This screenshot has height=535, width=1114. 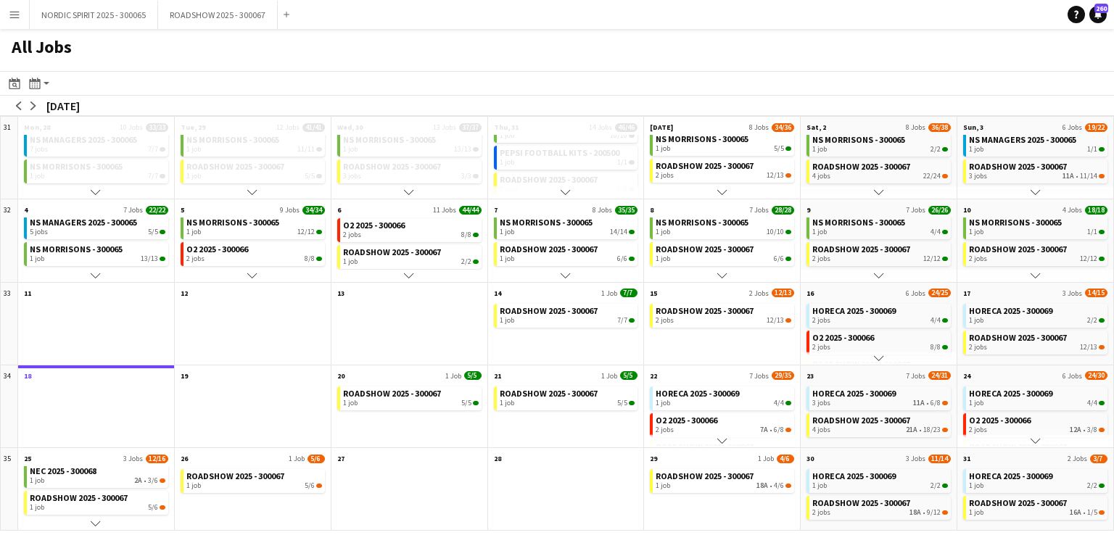 What do you see at coordinates (289, 210) in the screenshot?
I see `span: 9 Jobs` at bounding box center [289, 210].